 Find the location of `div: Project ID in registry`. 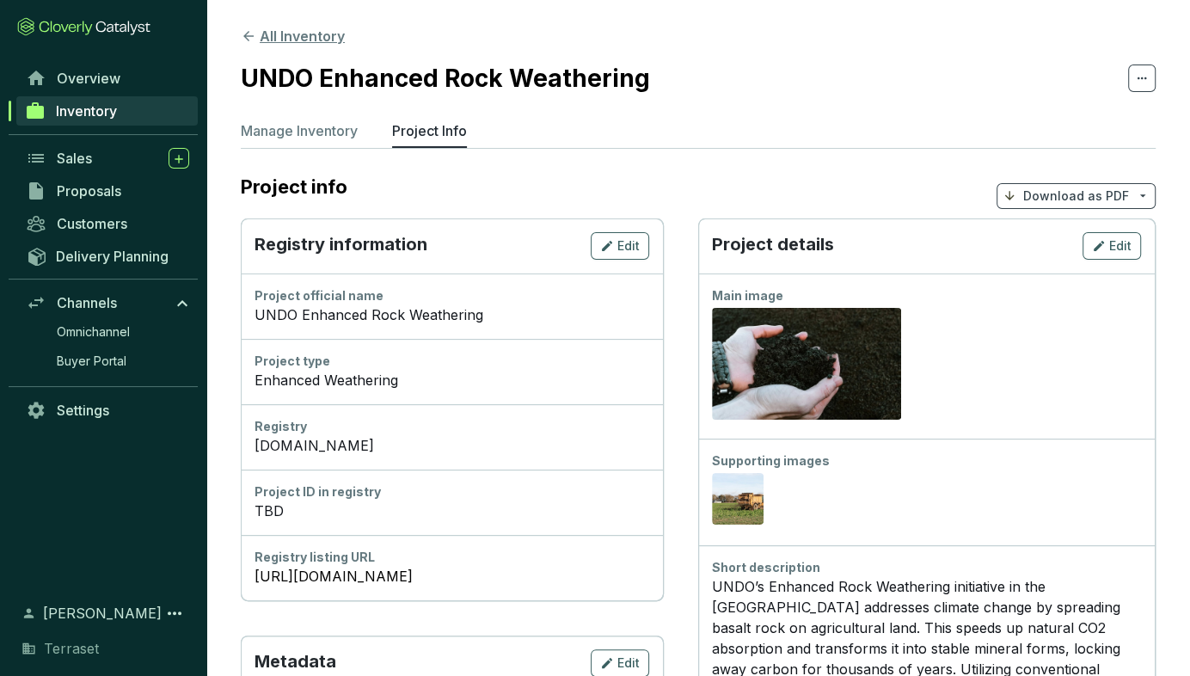

div: Project ID in registry is located at coordinates (451, 492).